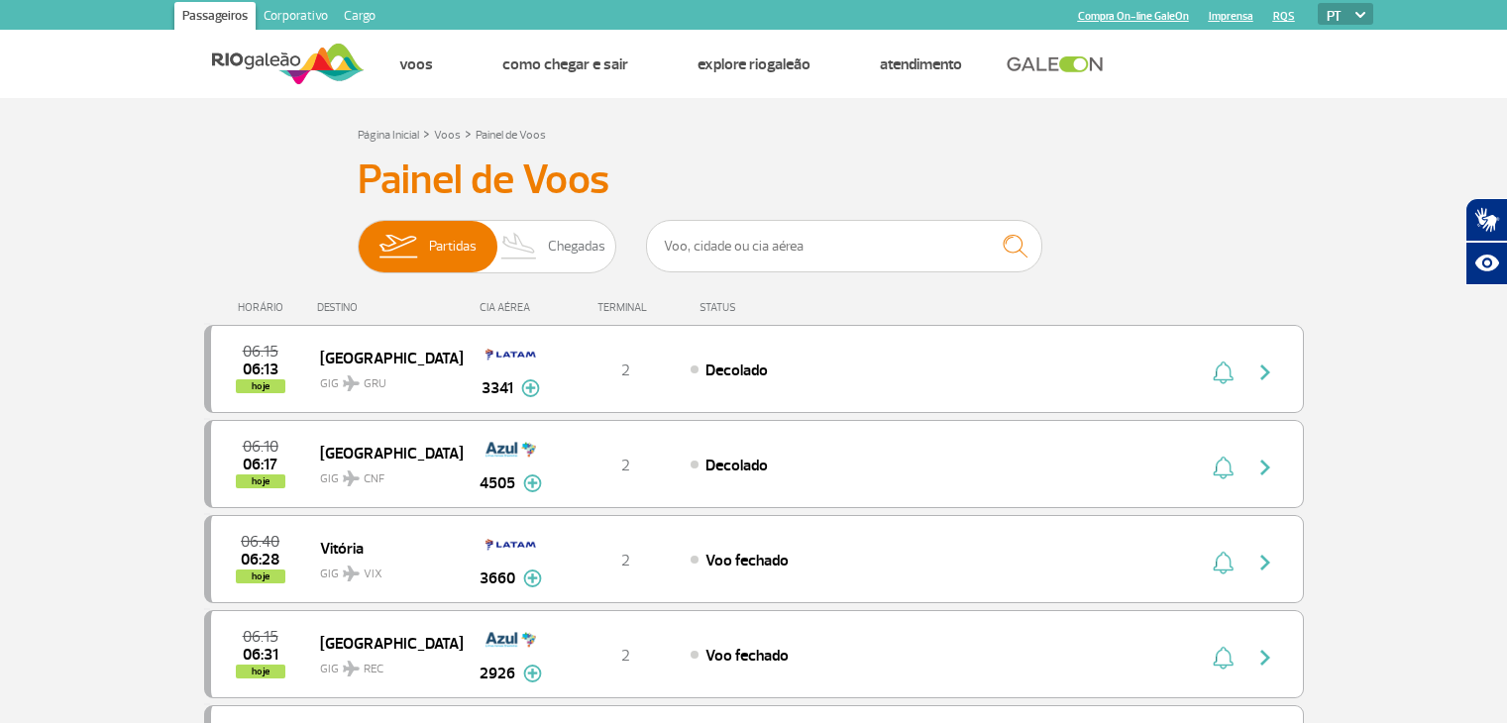  What do you see at coordinates (498, 484) in the screenshot?
I see `span: 4505` at bounding box center [498, 484].